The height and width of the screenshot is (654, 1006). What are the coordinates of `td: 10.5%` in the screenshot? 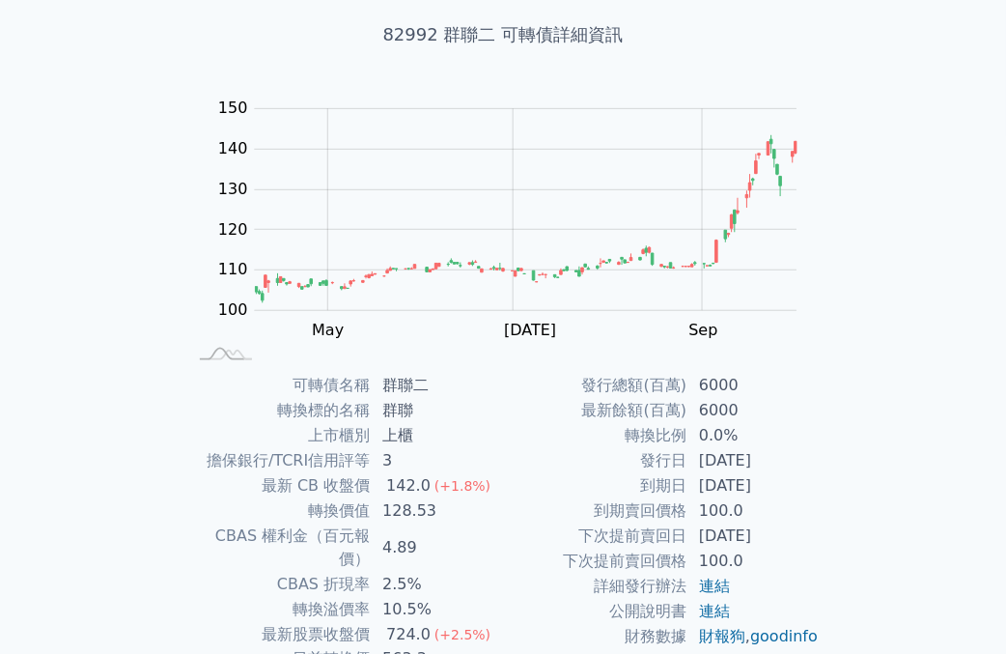 It's located at (436, 609).